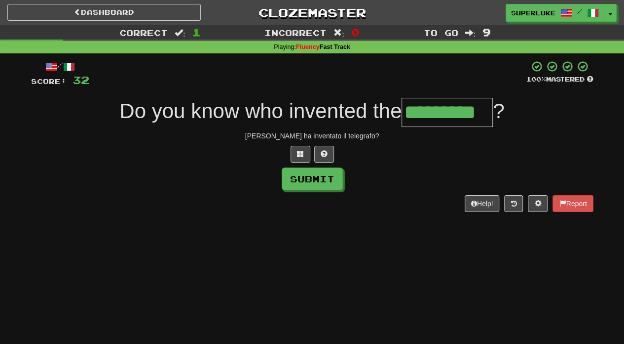 The height and width of the screenshot is (344, 624). What do you see at coordinates (308, 47) in the screenshot?
I see `wdautohl-customtag: Fluency` at bounding box center [308, 47].